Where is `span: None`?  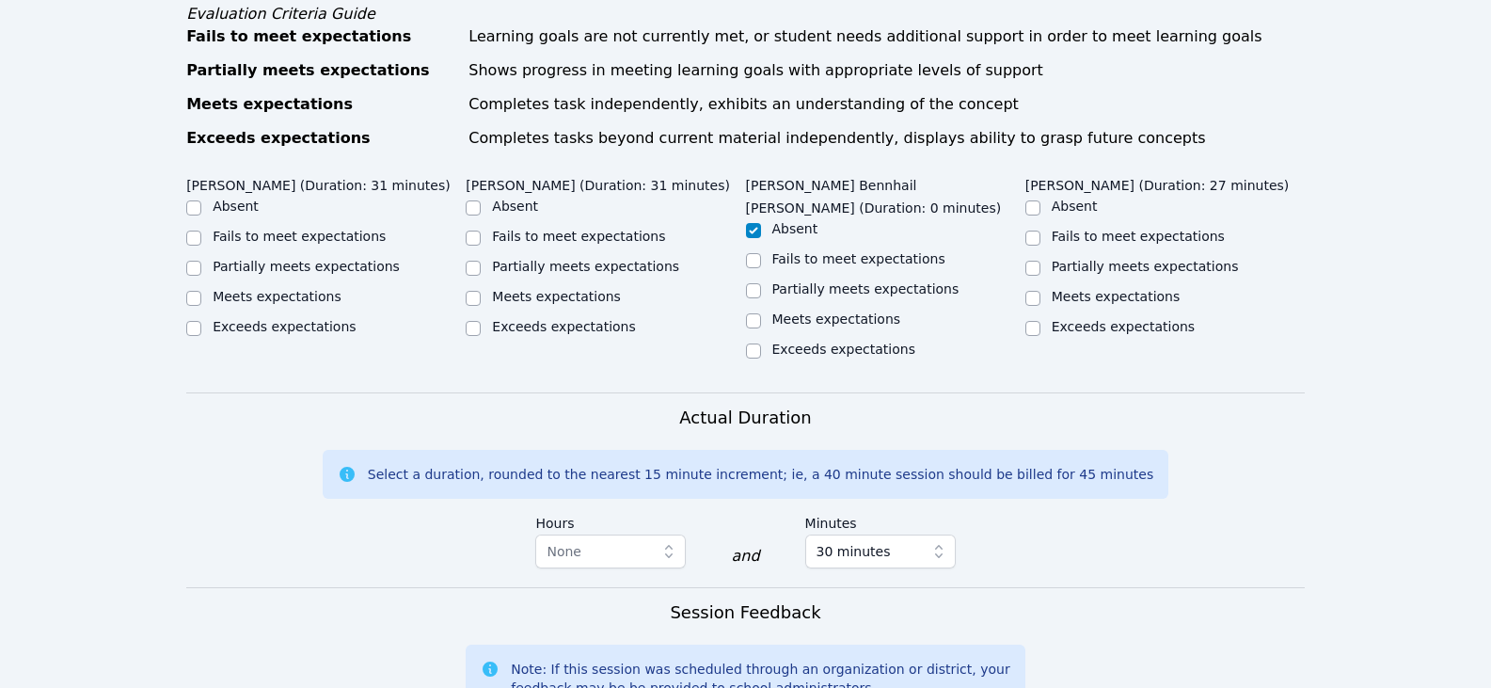
span: None is located at coordinates (563, 551).